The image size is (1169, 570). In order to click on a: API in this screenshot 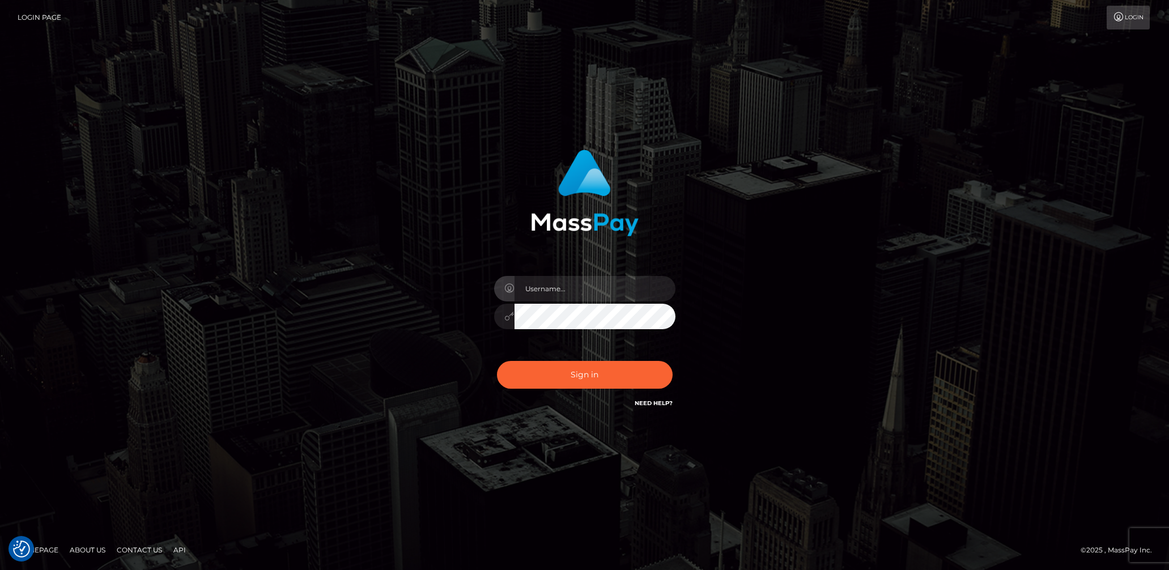, I will do `click(180, 549)`.